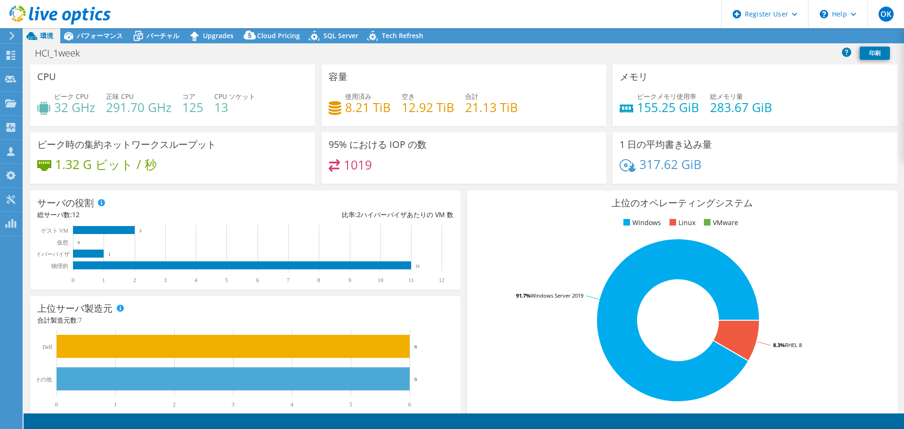  I want to click on h4: 12.92 TiB, so click(428, 107).